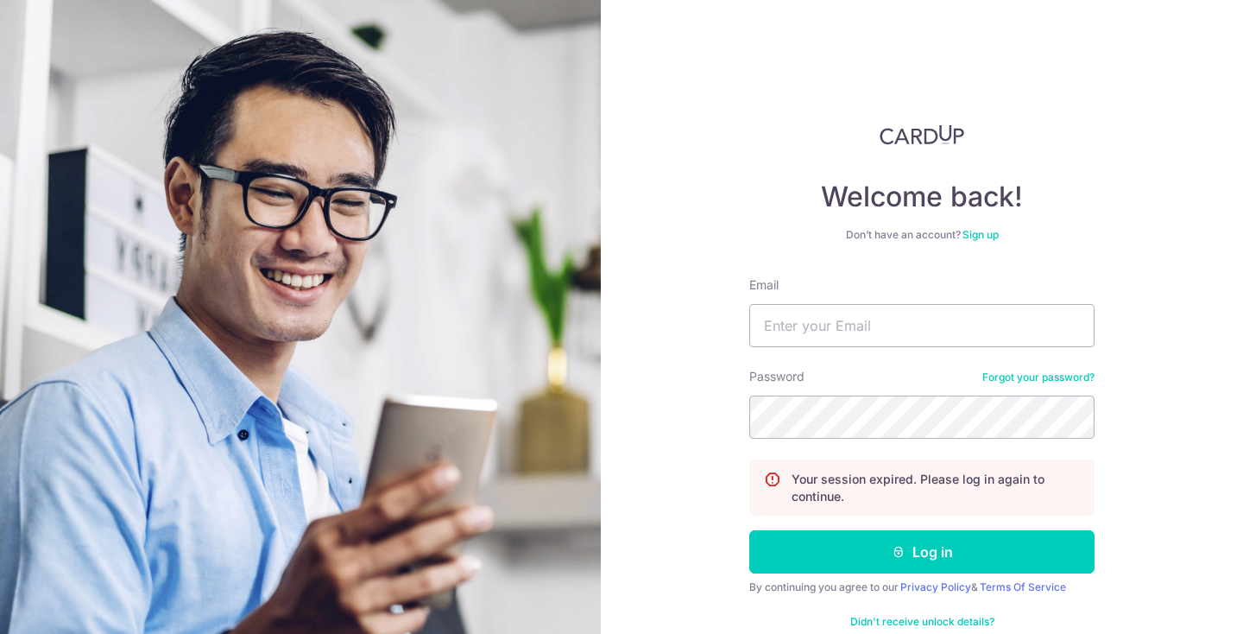  What do you see at coordinates (922, 552) in the screenshot?
I see `button: Log in` at bounding box center [922, 552].